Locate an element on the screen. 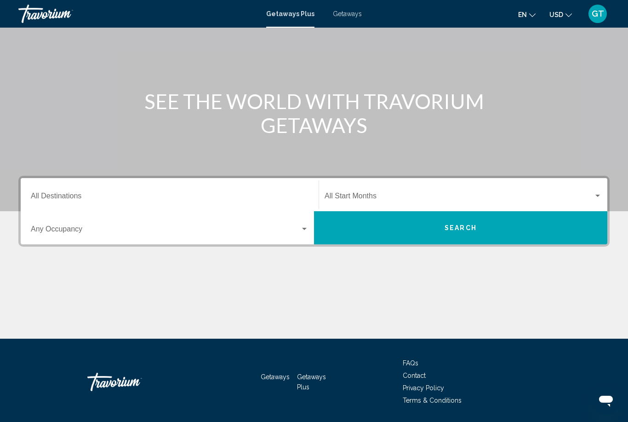 The height and width of the screenshot is (422, 628). span: Contact is located at coordinates (414, 375).